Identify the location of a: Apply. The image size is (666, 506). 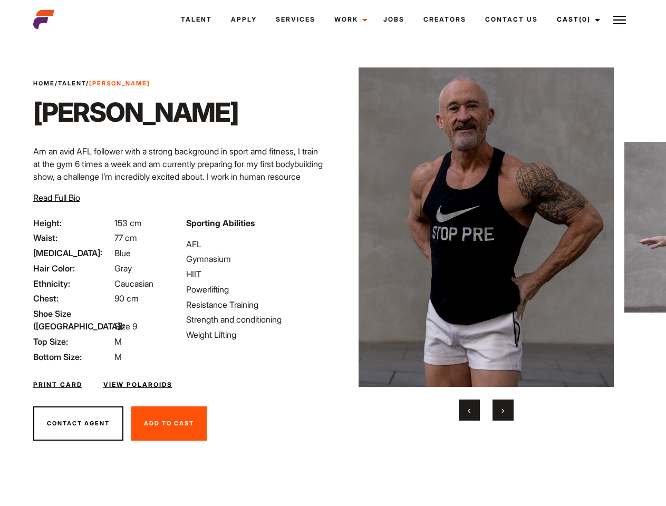
(244, 20).